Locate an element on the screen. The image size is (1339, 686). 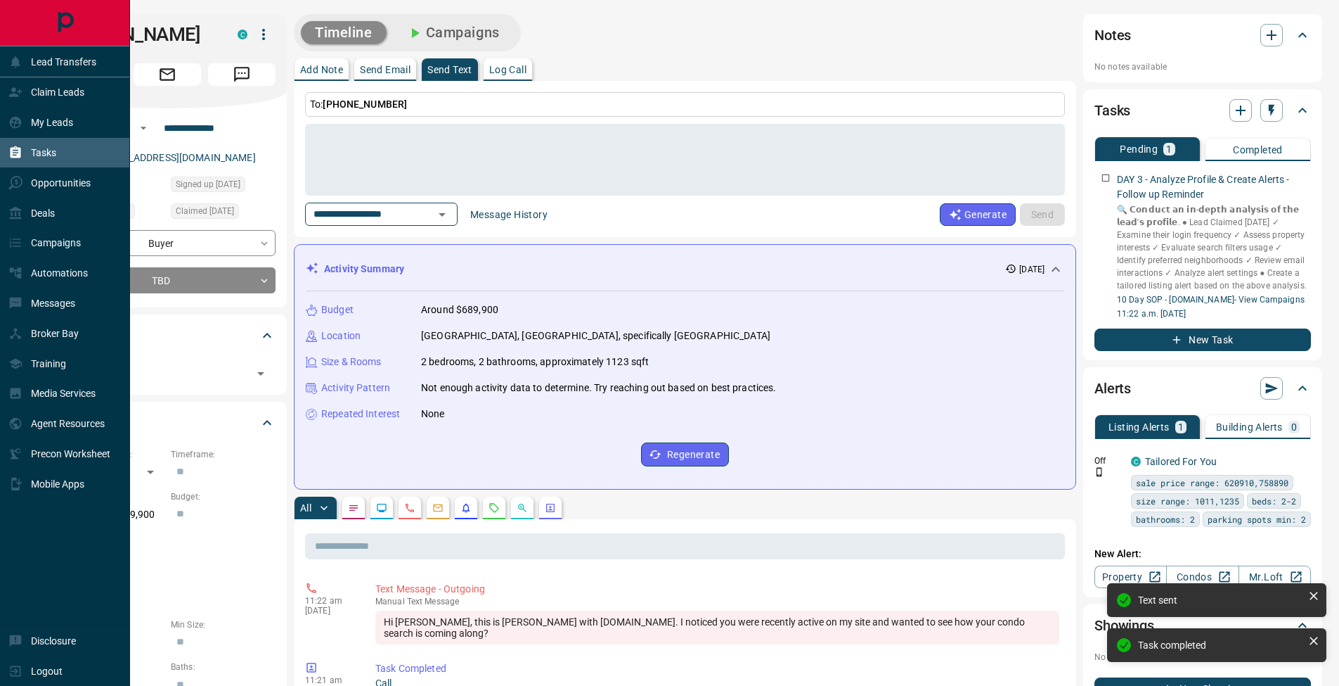
p: Areas Searched: is located at coordinates (167, 539).